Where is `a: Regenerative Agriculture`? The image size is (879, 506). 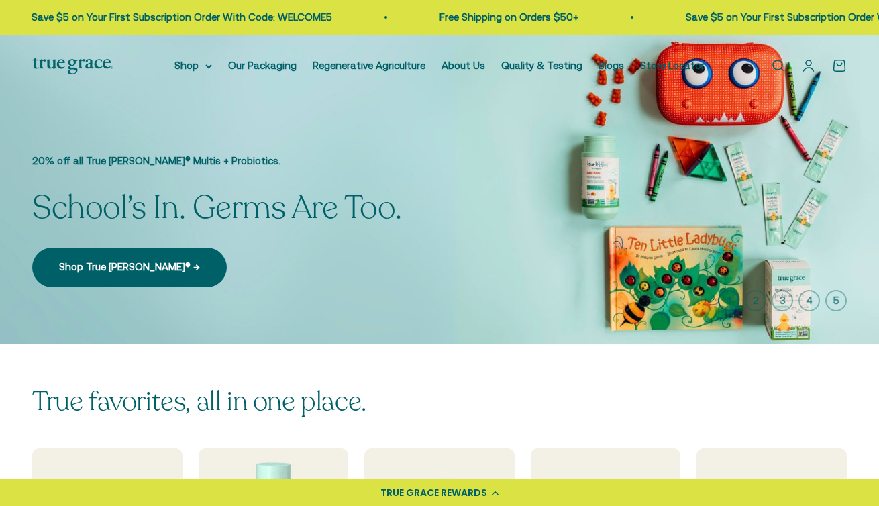
a: Regenerative Agriculture is located at coordinates (369, 65).